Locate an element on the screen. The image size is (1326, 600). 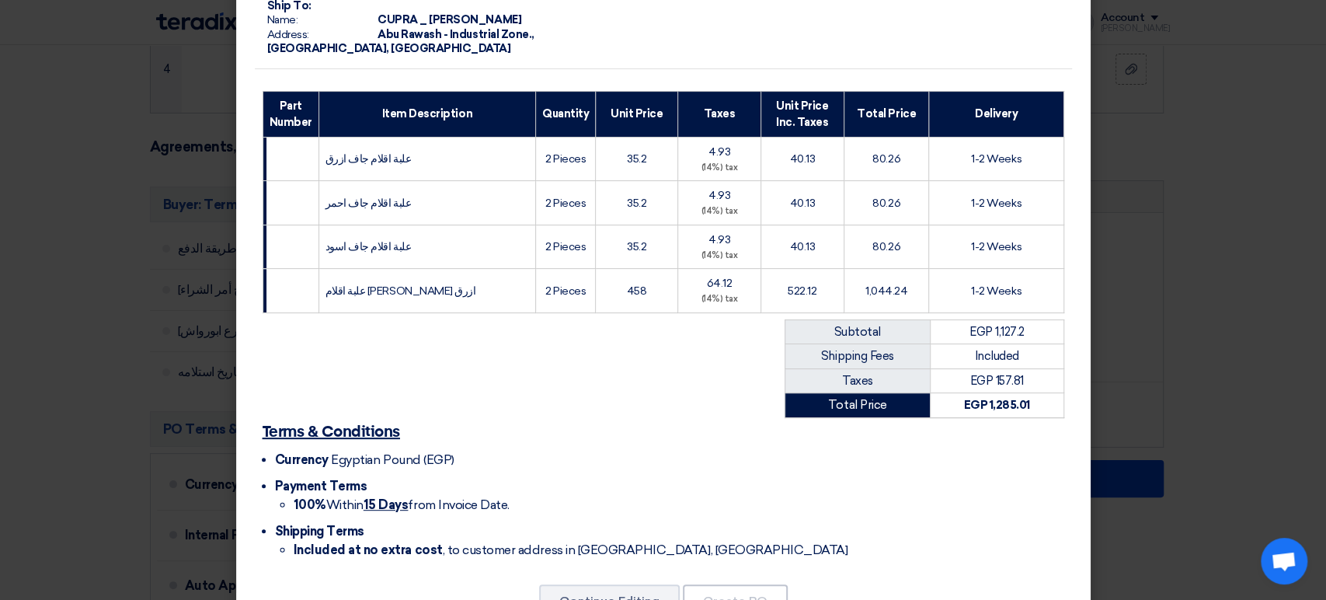
span: Currency is located at coordinates (301, 459).